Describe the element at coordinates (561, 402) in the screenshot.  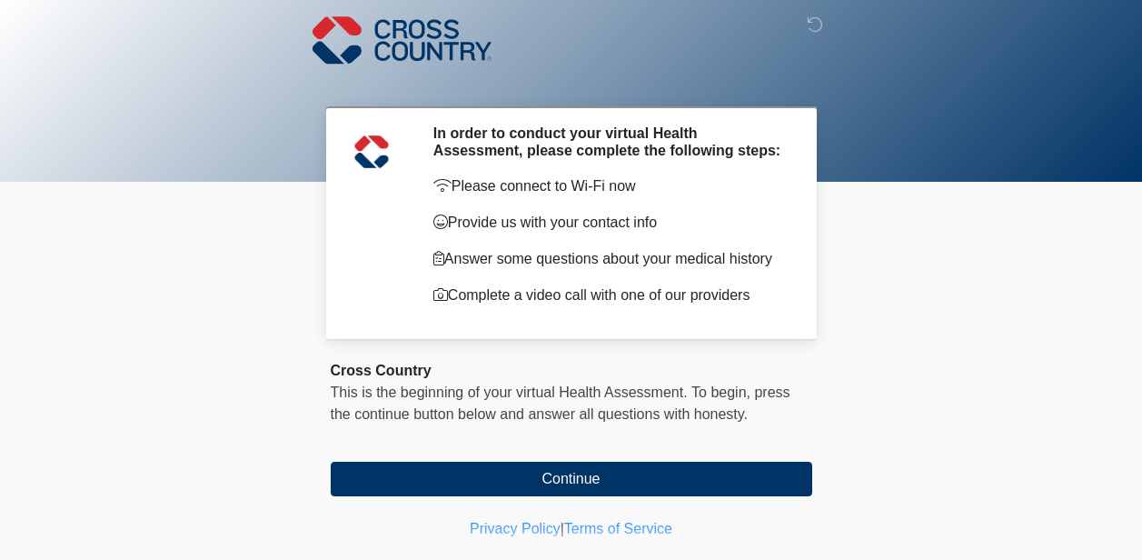
I see `span: press the continue button below and answer all questions with honesty.` at that location.